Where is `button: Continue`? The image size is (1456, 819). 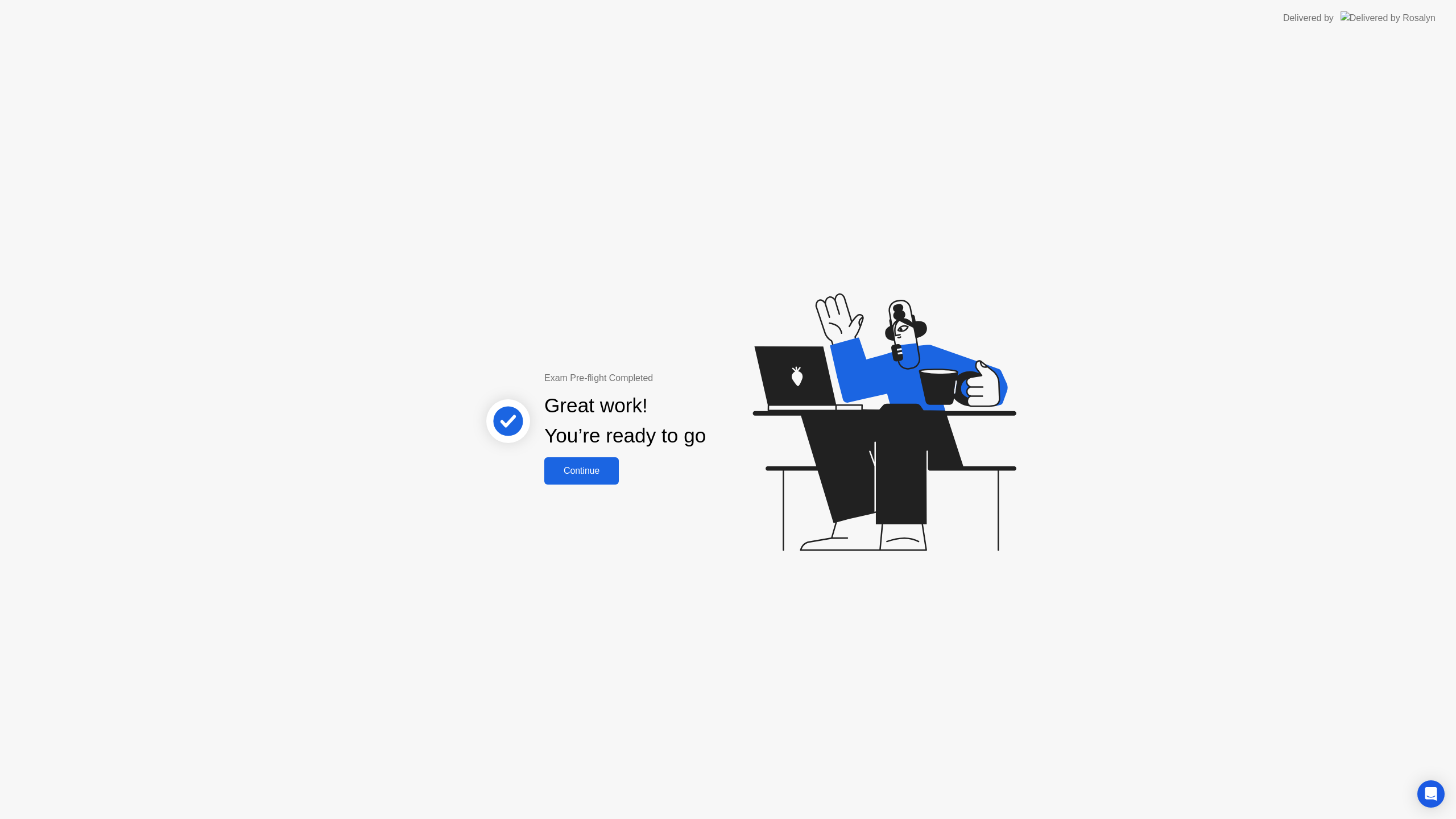 button: Continue is located at coordinates (581, 471).